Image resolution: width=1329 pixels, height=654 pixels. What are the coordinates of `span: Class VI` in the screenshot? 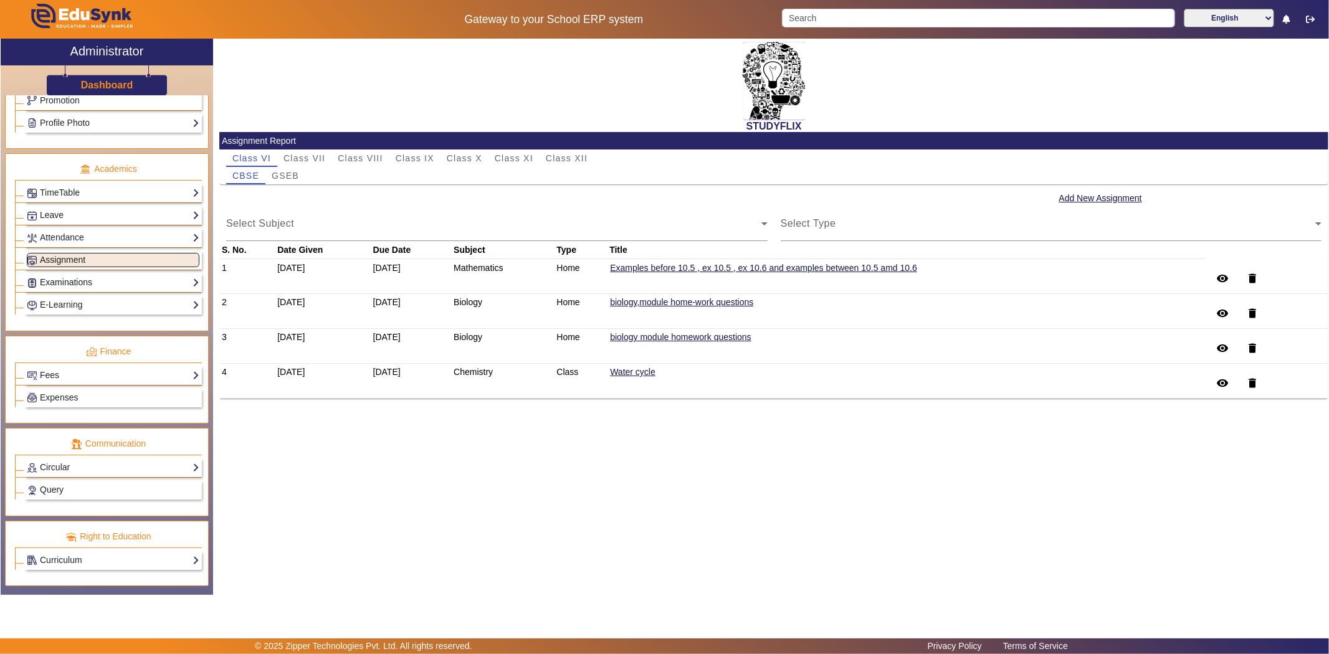 It's located at (252, 158).